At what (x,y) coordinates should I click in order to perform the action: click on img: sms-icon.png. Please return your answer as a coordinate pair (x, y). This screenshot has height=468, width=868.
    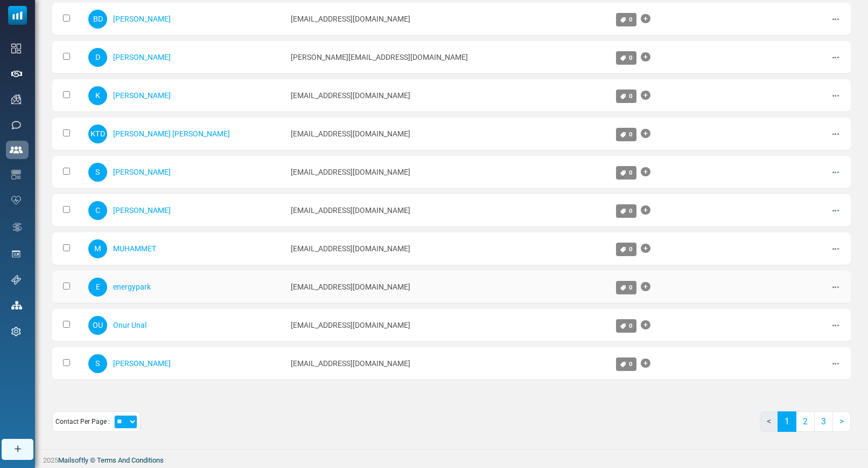
    Looking at the image, I should click on (16, 125).